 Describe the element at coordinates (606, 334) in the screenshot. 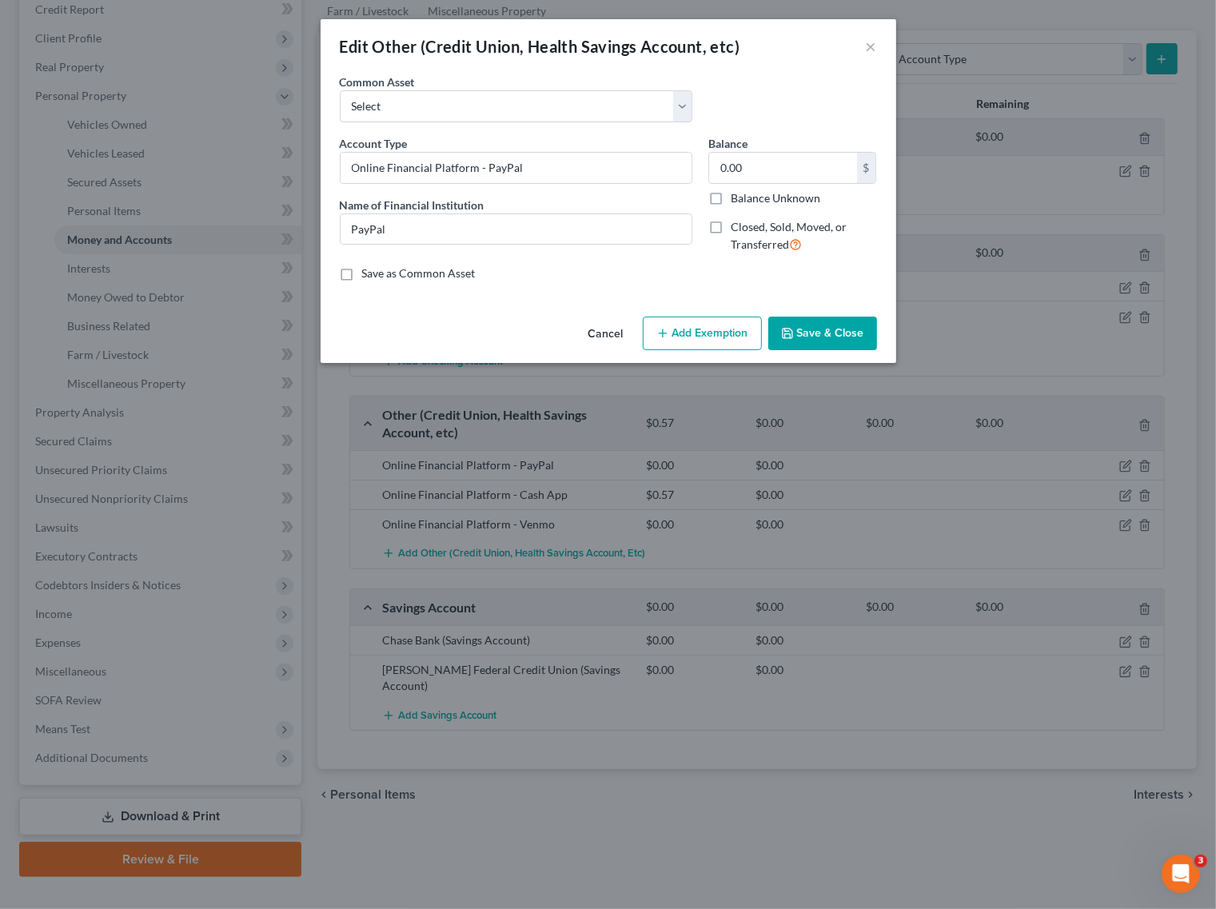

I see `button: Cancel` at that location.